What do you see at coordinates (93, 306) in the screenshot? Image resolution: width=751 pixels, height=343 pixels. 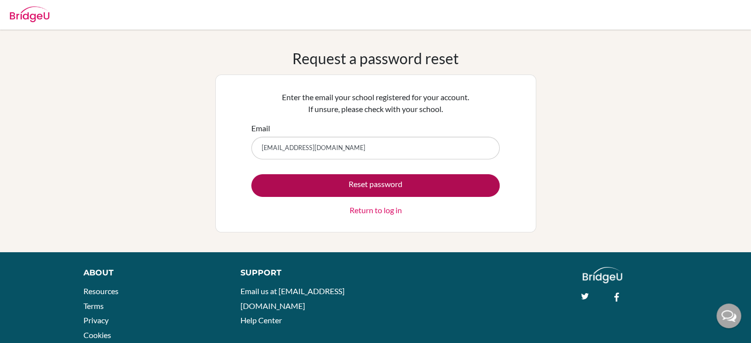 I see `a: Terms` at bounding box center [93, 306].